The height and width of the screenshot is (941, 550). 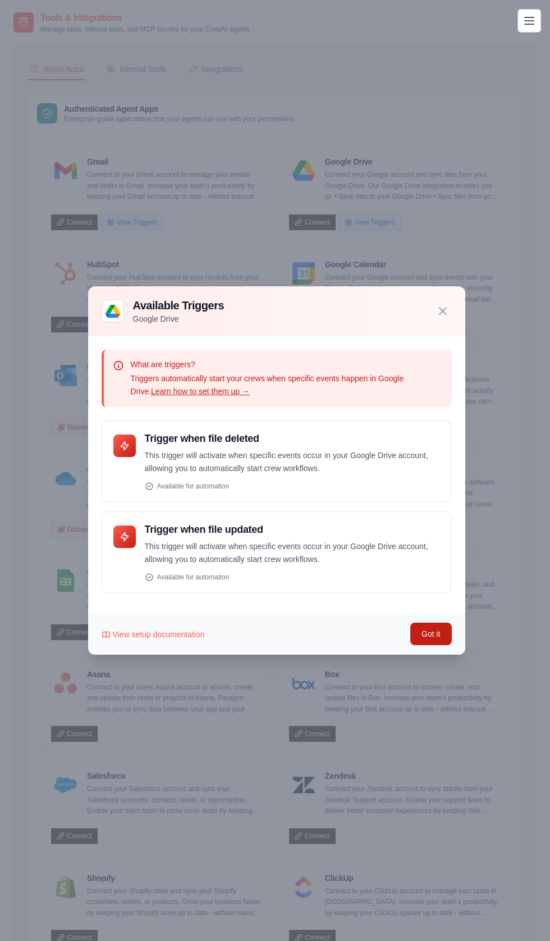 What do you see at coordinates (179, 319) in the screenshot?
I see `p: Google Drive` at bounding box center [179, 319].